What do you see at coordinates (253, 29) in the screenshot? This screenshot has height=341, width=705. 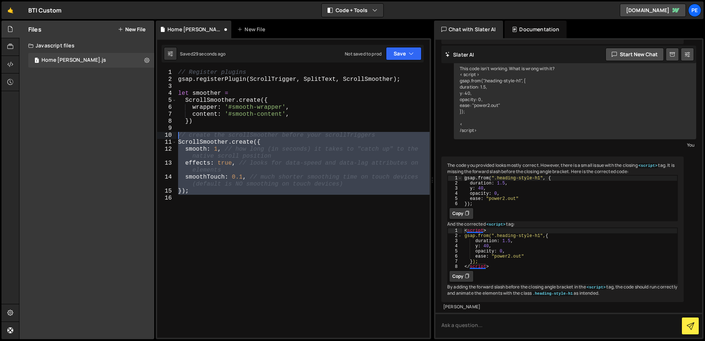 I see `div: New File` at bounding box center [253, 29].